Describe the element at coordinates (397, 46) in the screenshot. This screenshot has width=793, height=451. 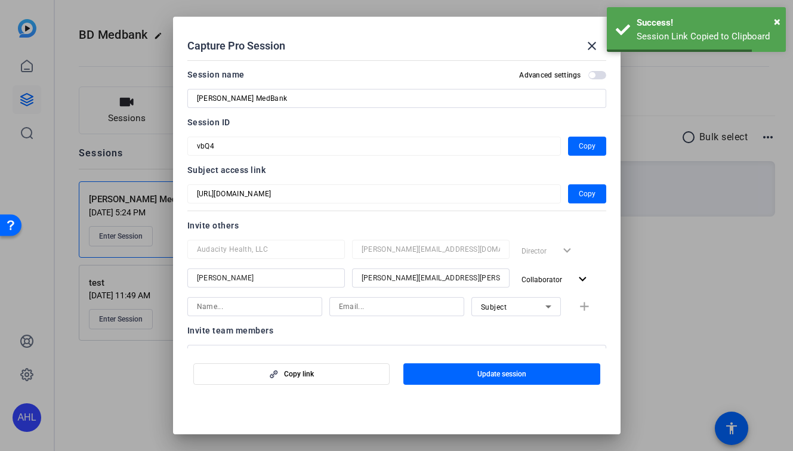
I see `div: Capture Pro Session` at that location.